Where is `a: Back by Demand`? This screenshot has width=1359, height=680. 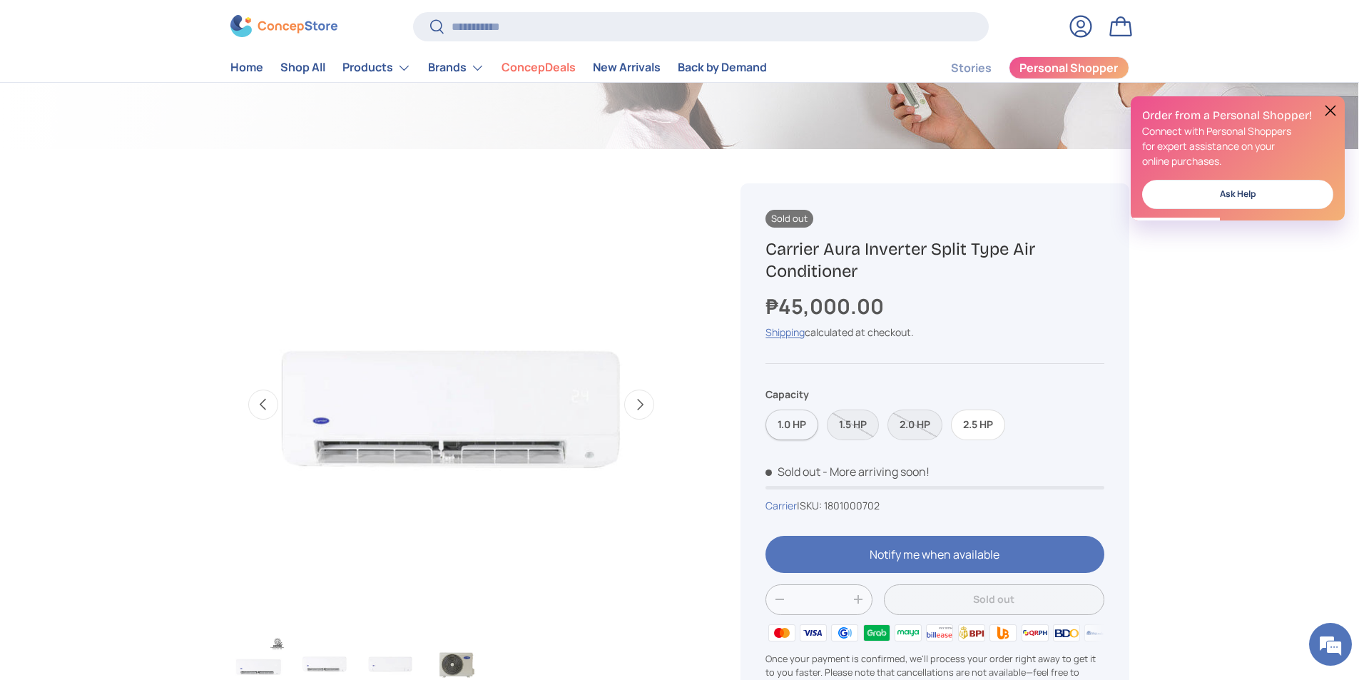
a: Back by Demand is located at coordinates (722, 68).